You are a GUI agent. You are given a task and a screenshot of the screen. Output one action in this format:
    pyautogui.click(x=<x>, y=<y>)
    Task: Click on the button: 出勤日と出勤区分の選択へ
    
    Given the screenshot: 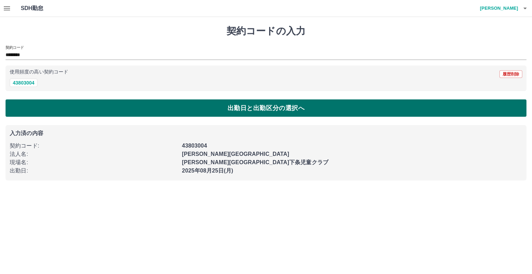 What is the action you would take?
    pyautogui.click(x=266, y=108)
    